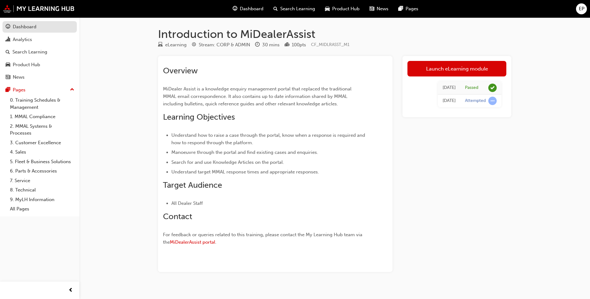 This screenshot has height=299, width=590. Describe the element at coordinates (42, 171) in the screenshot. I see `a: 6. Parts & Accessories` at that location.